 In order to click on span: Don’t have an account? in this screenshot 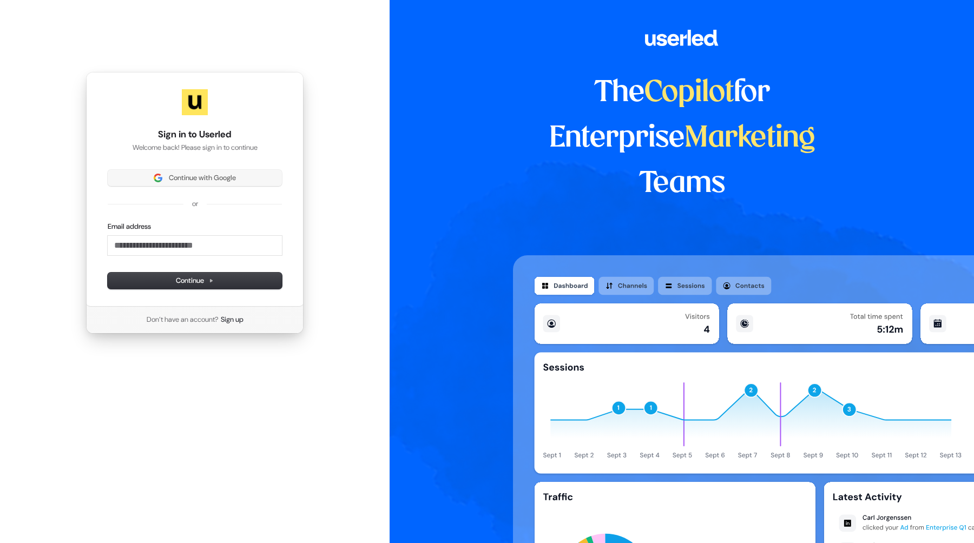, I will do `click(182, 320)`.